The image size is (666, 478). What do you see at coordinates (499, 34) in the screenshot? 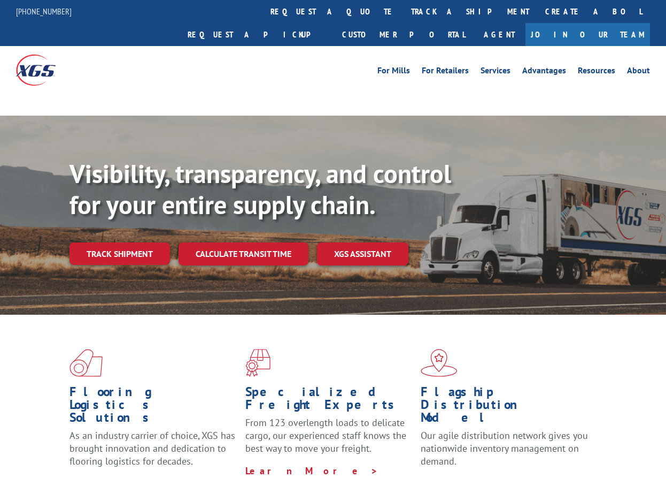
I see `a: Agent` at bounding box center [499, 34].